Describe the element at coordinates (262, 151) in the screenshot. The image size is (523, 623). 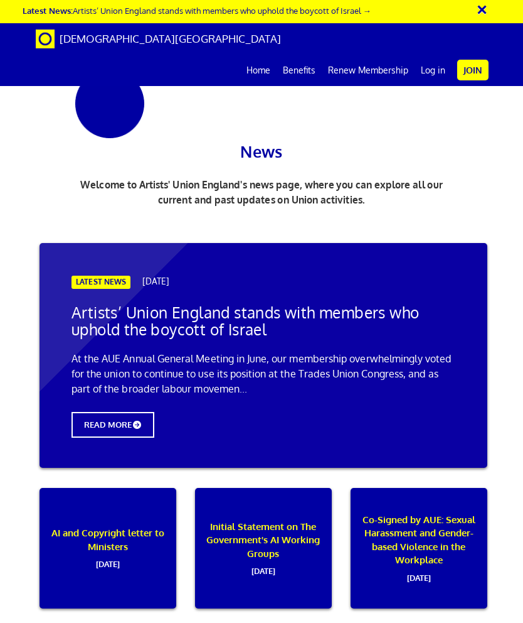
I see `h1: News` at that location.